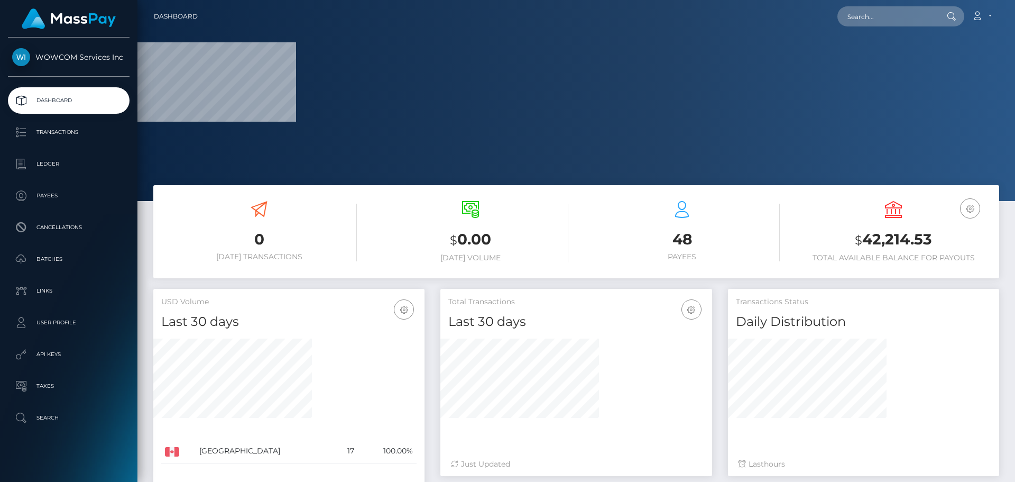 This screenshot has height=482, width=1015. Describe the element at coordinates (289, 302) in the screenshot. I see `h5: USD Volume` at that location.